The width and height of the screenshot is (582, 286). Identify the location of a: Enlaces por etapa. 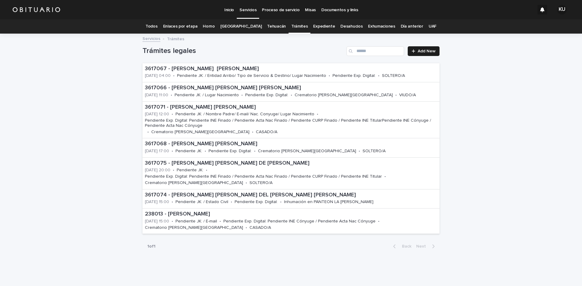
(180, 26).